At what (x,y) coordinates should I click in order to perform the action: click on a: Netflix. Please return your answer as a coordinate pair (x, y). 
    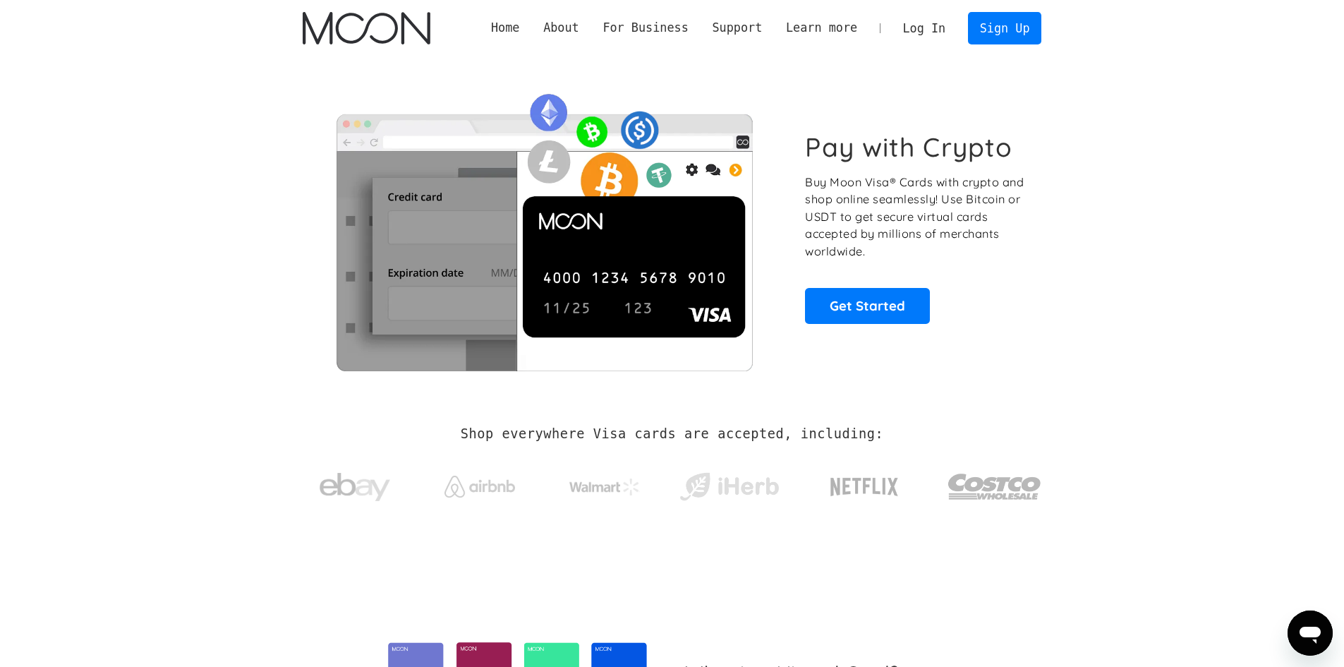
    Looking at the image, I should click on (864, 483).